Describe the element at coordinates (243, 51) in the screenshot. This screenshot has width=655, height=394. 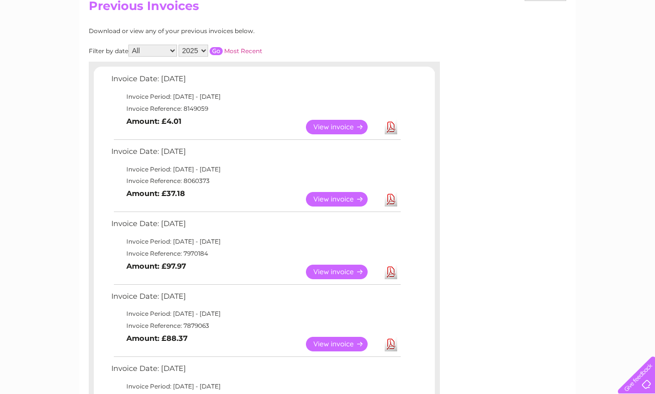
I see `a: Most Recent` at that location.